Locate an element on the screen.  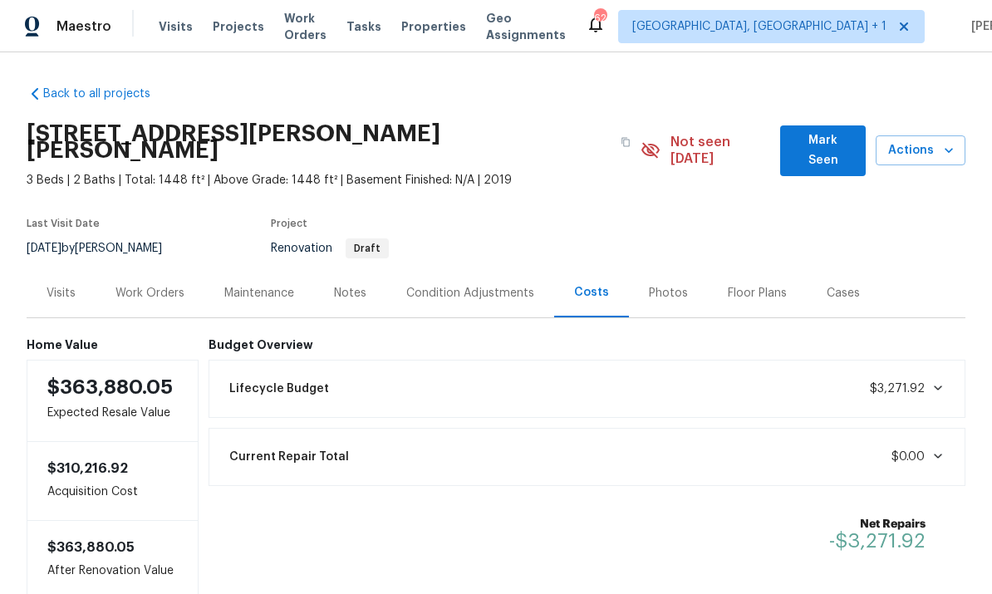
button: Mark Seen is located at coordinates (823, 150).